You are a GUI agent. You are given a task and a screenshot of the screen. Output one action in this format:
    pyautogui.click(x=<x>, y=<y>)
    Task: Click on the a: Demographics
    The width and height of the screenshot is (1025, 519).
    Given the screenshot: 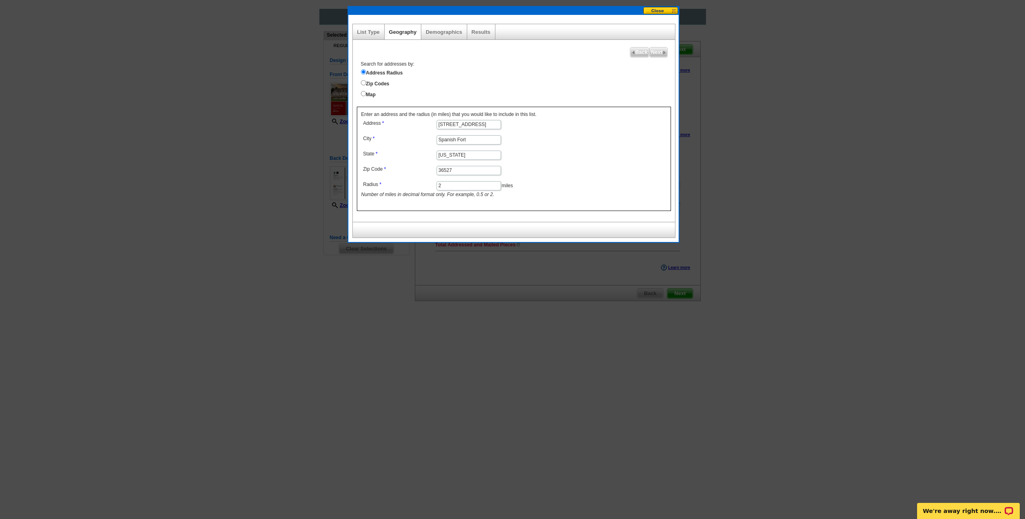 What is the action you would take?
    pyautogui.click(x=444, y=32)
    